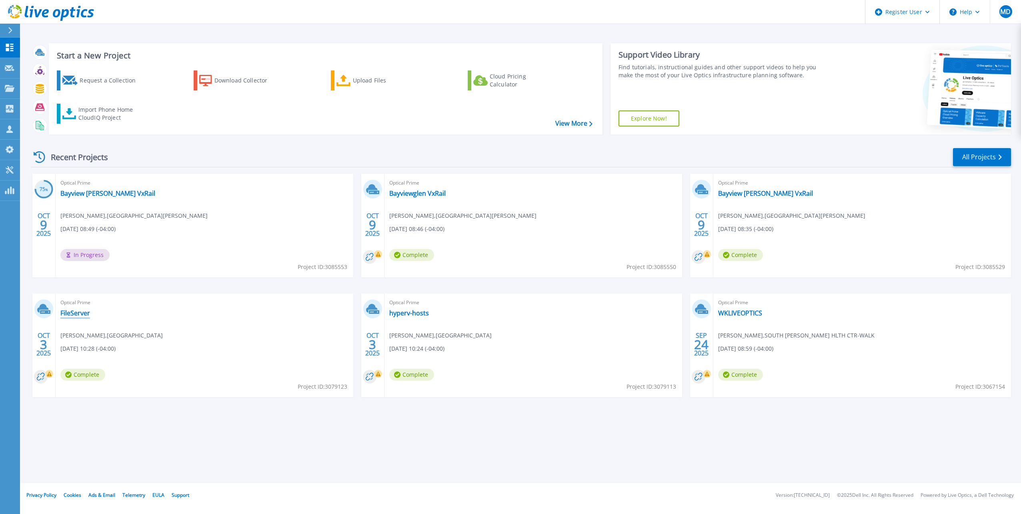 The image size is (1021, 514). Describe the element at coordinates (75, 313) in the screenshot. I see `a: FileServer` at that location.